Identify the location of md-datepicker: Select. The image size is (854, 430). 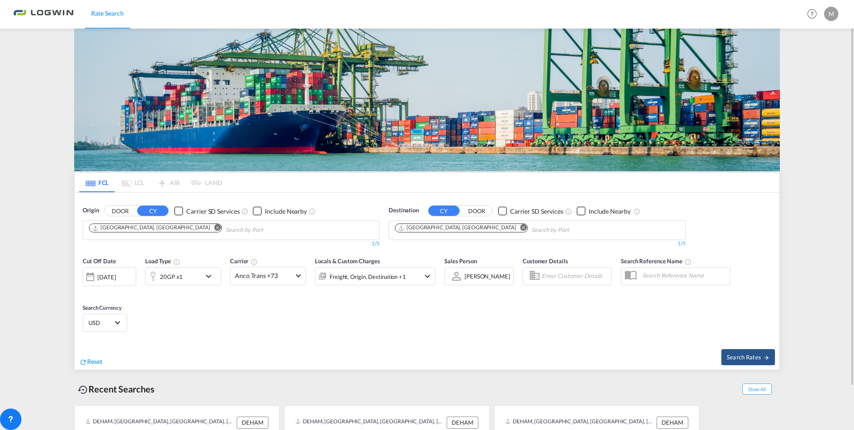
(86, 290).